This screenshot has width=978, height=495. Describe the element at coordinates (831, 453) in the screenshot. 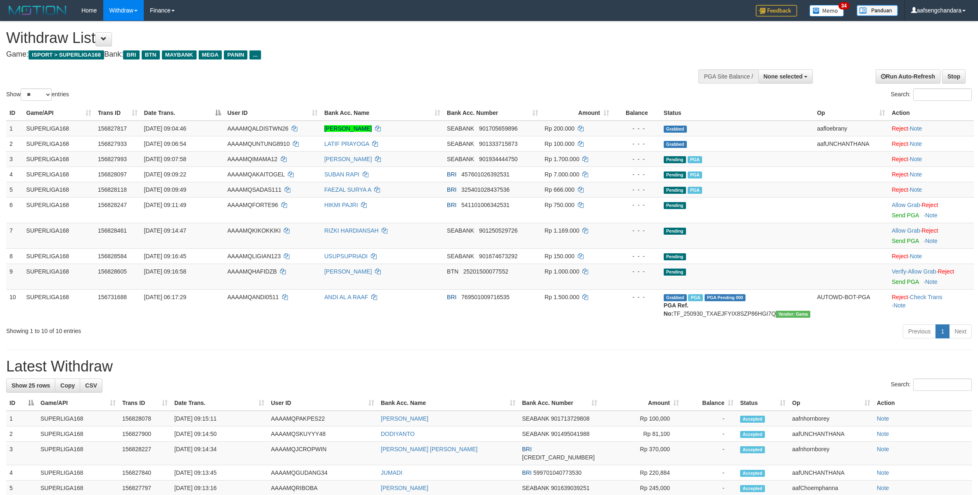

I see `td: aafnhornborey` at that location.